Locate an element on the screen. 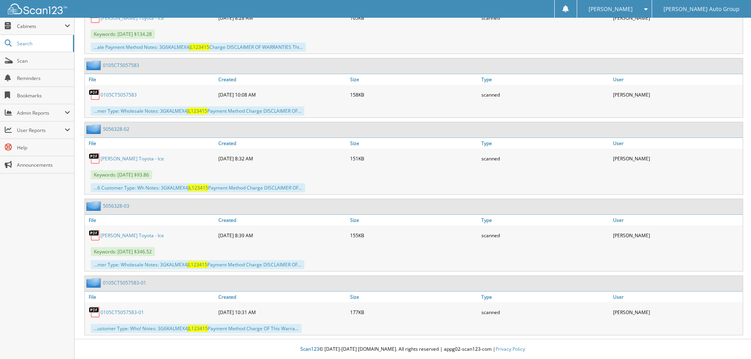 The width and height of the screenshot is (751, 359). div: 151KB is located at coordinates (414, 158).